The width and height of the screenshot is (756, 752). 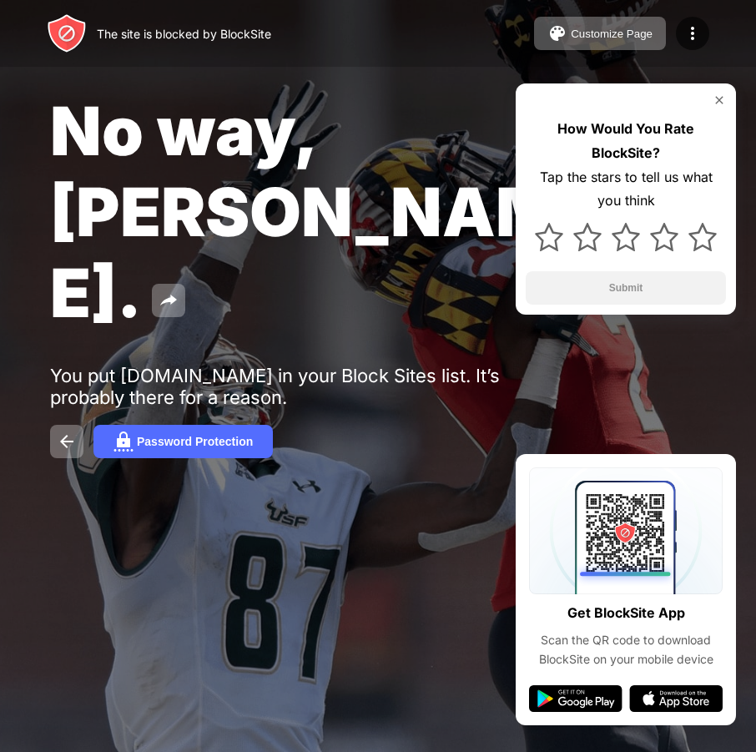 What do you see at coordinates (676, 699) in the screenshot?
I see `img: app-store.svg` at bounding box center [676, 699].